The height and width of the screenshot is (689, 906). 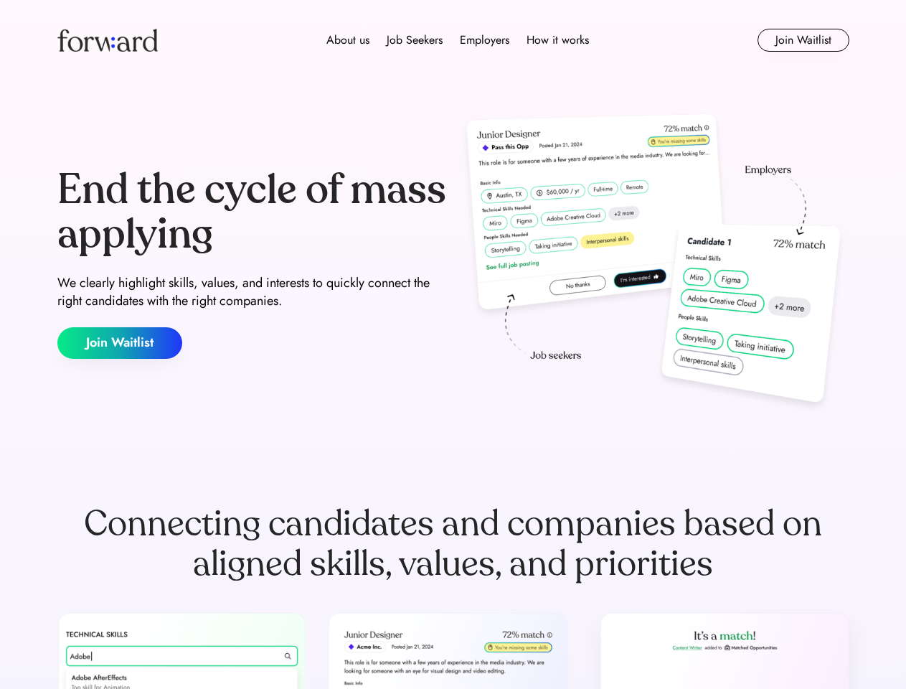 I want to click on img: Forward logo, so click(x=108, y=40).